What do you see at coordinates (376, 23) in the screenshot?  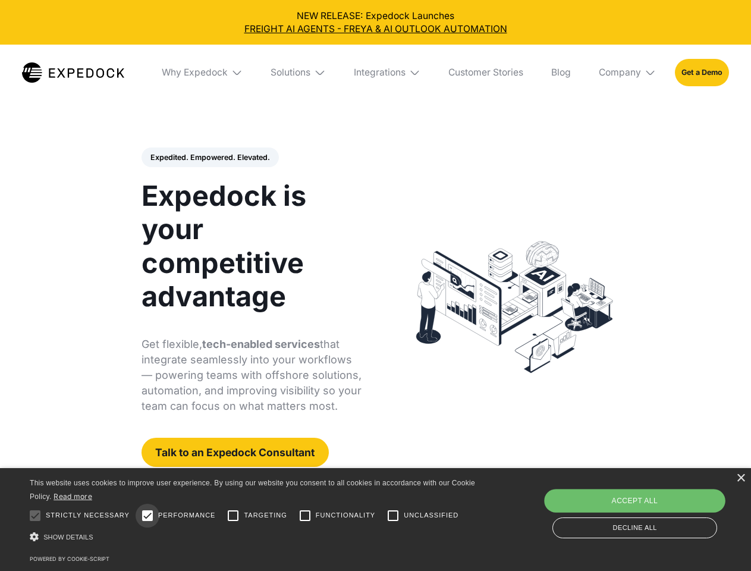 I see `div: NEW RELEASE: Expedock Launches` at bounding box center [376, 23].